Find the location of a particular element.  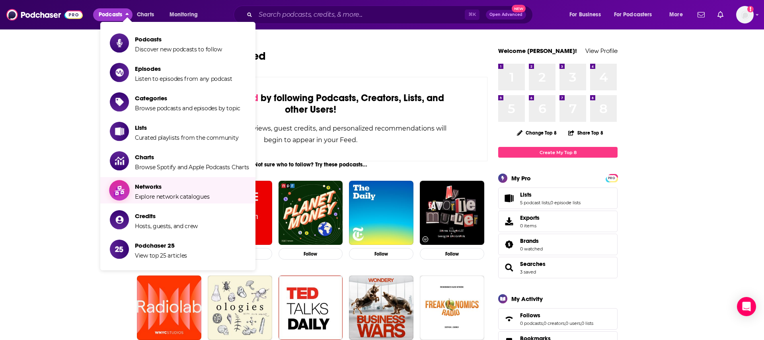

a: My Favorite Murder with Karen Kilgariff and Georgia Hardstark is located at coordinates (452, 213).